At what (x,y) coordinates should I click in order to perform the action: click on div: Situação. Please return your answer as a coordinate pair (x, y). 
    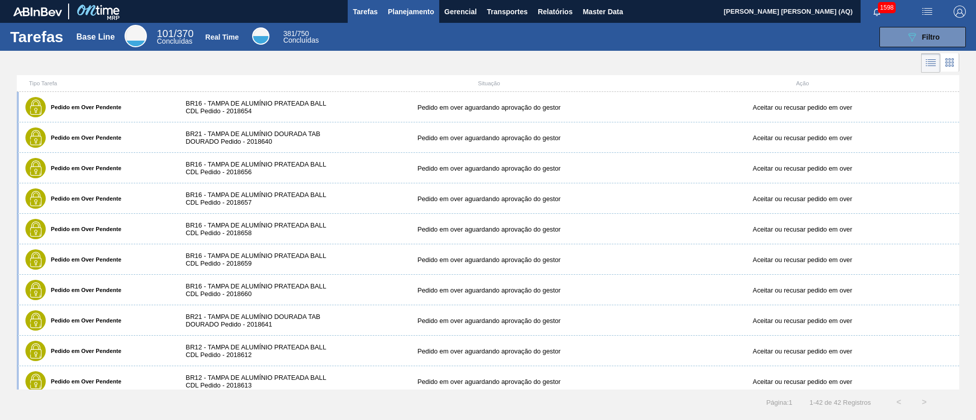
    Looking at the image, I should click on (489, 83).